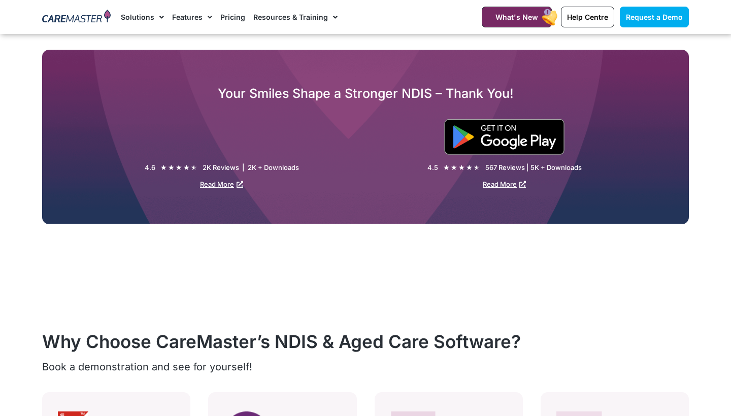  Describe the element at coordinates (433, 168) in the screenshot. I see `div: 4.5` at that location.